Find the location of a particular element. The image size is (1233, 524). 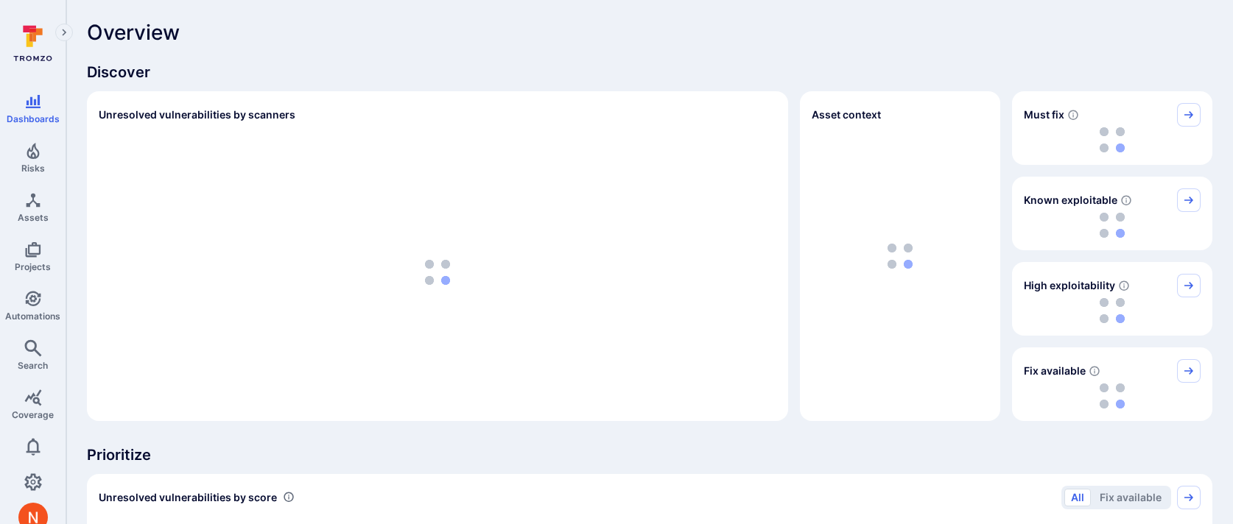

h2: Unresolved vulnerabilities by scanners is located at coordinates (197, 115).